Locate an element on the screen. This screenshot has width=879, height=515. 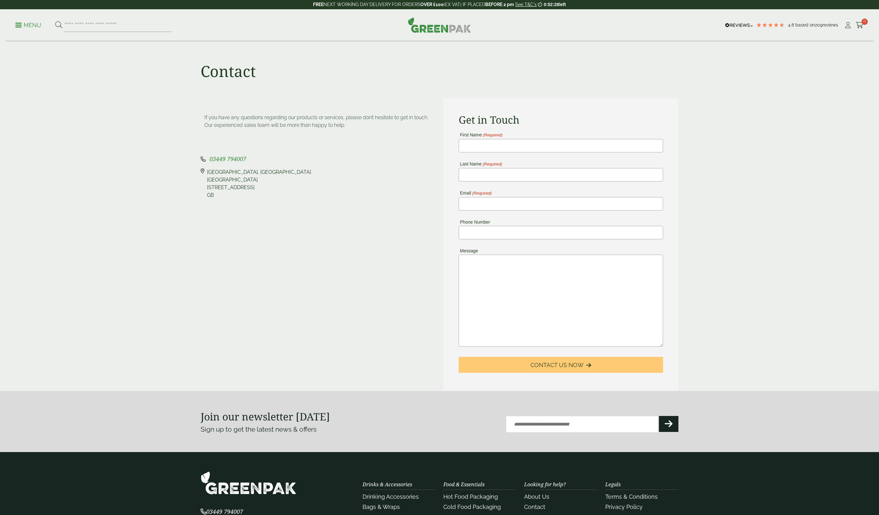
span: 4.8 is located at coordinates (792, 25).